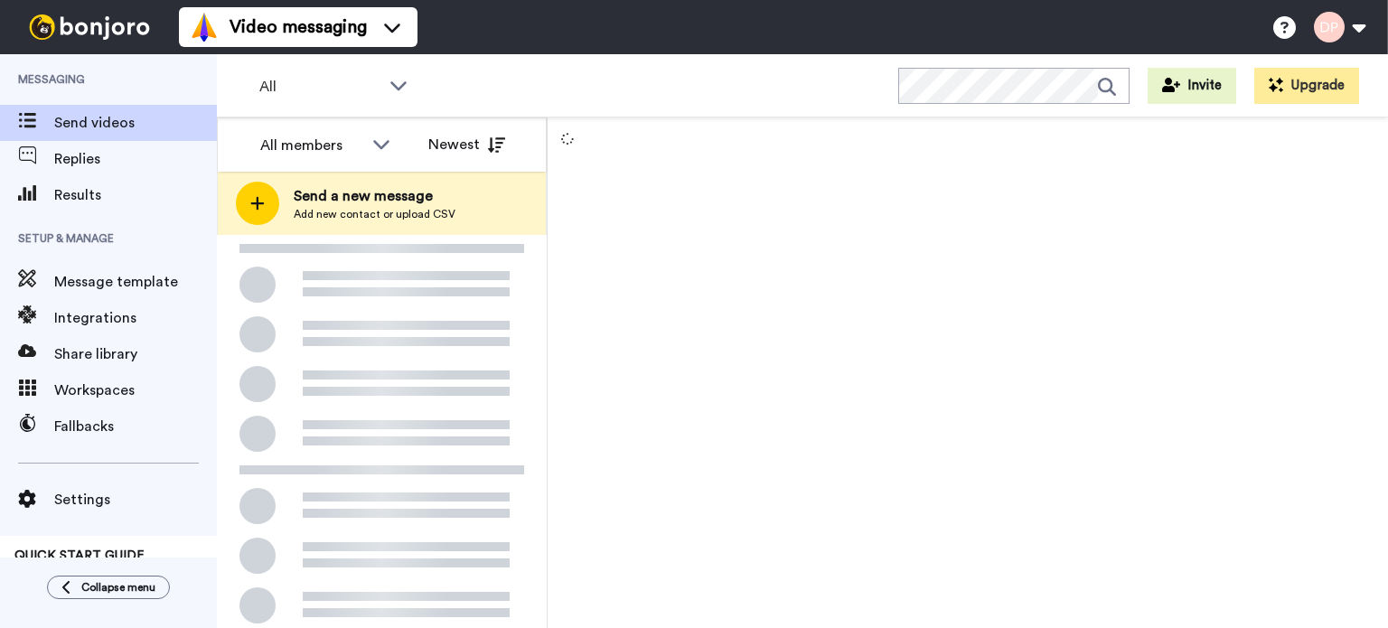  What do you see at coordinates (374, 214) in the screenshot?
I see `span: Add new contact or upload CSV` at bounding box center [374, 214].